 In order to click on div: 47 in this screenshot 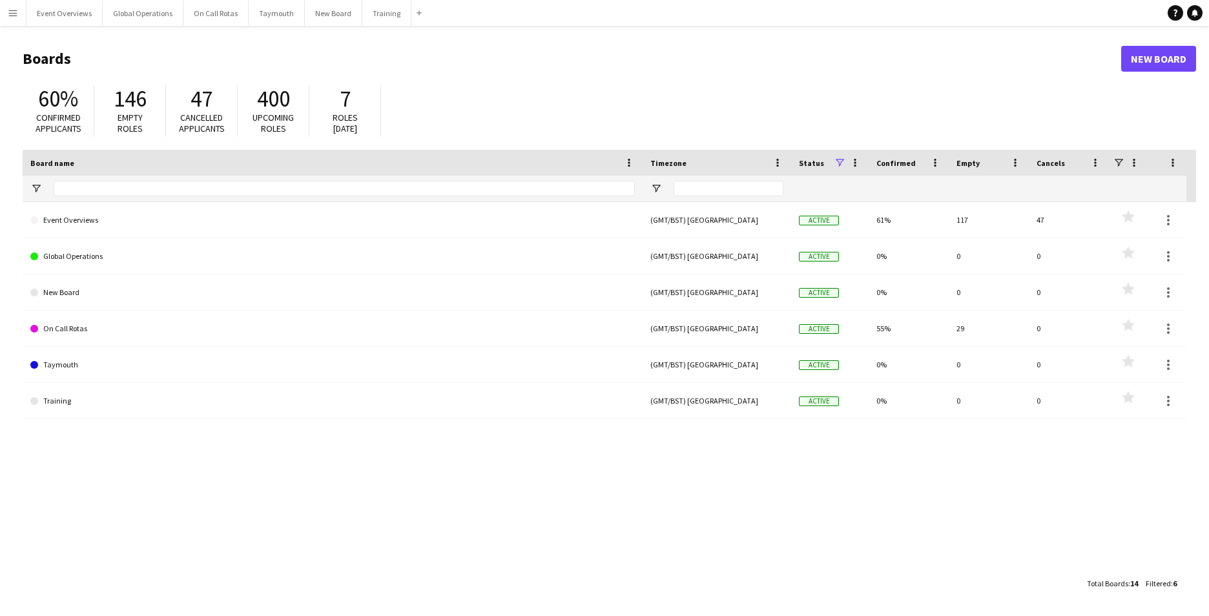, I will do `click(1069, 220)`.